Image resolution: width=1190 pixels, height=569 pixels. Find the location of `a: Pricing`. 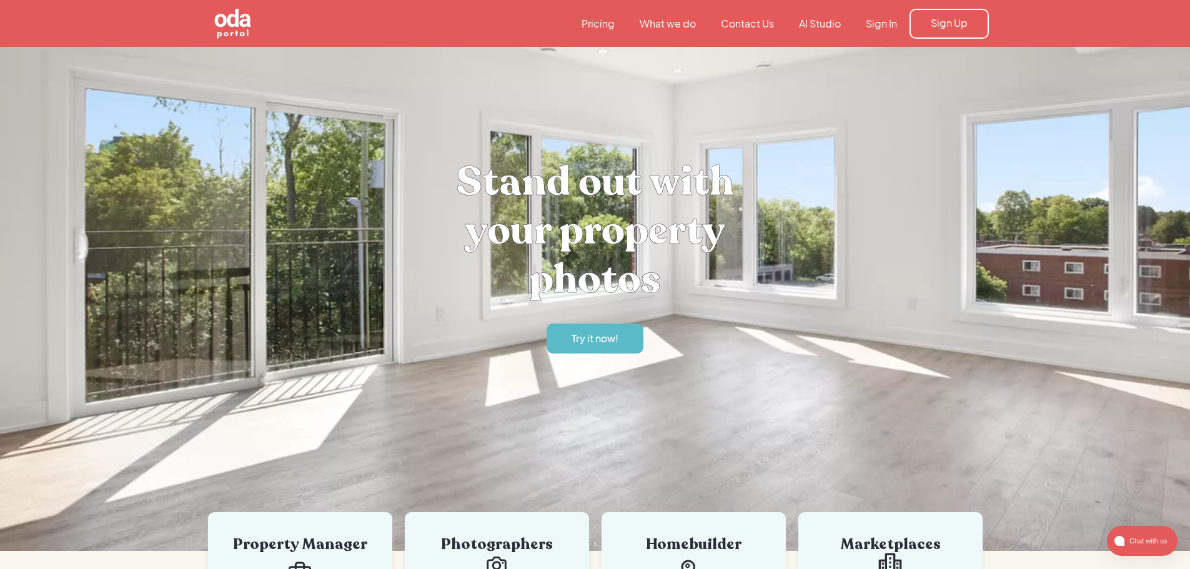

a: Pricing is located at coordinates (598, 24).